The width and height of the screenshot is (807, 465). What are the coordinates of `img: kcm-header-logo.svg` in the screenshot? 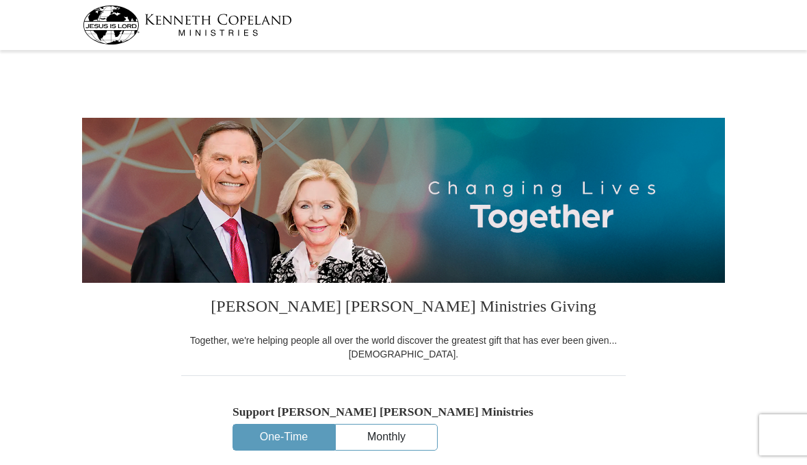 It's located at (187, 25).